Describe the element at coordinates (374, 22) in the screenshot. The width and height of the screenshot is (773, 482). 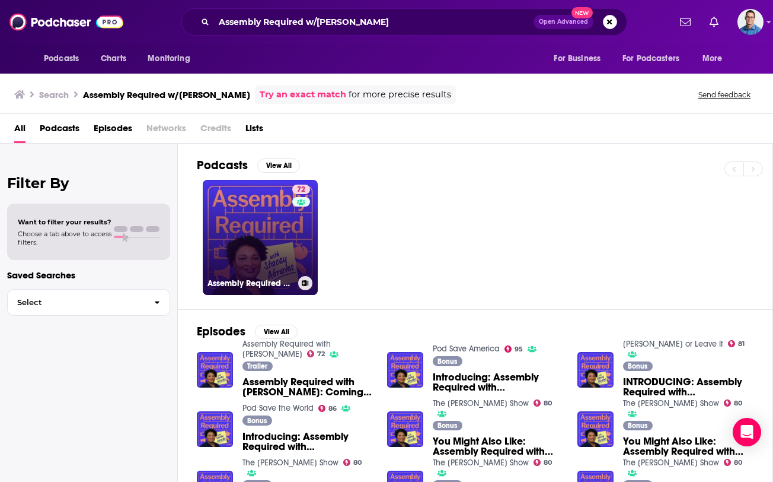
I see `input: Search podcasts, credits, & more...` at that location.